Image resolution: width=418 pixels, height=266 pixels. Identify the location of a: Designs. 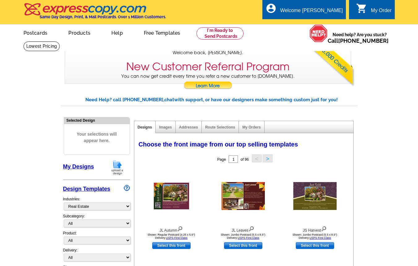
(145, 127).